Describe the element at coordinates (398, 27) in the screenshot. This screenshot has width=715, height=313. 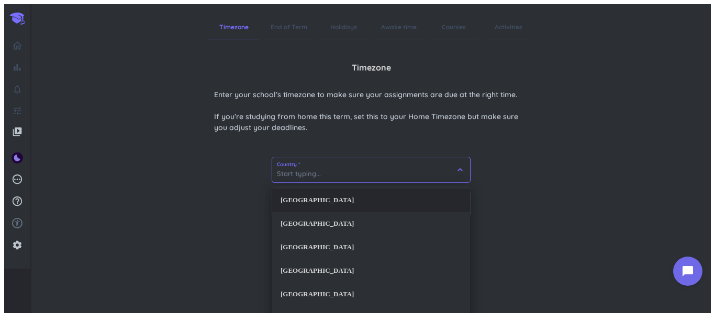
I see `span: Awake time` at that location.